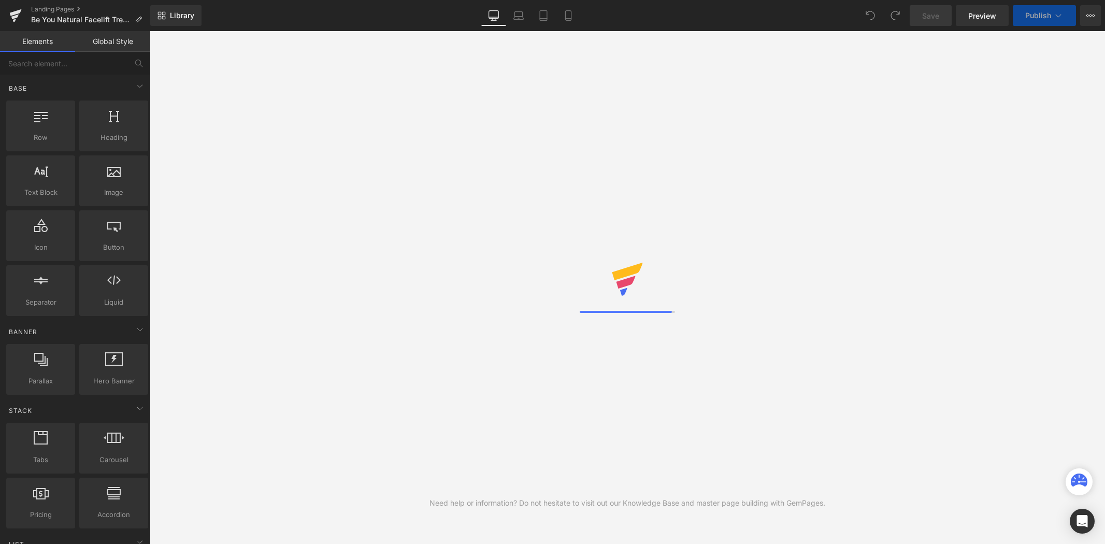  What do you see at coordinates (81, 20) in the screenshot?
I see `span: Be You Natural Facelift Treatment` at bounding box center [81, 20].